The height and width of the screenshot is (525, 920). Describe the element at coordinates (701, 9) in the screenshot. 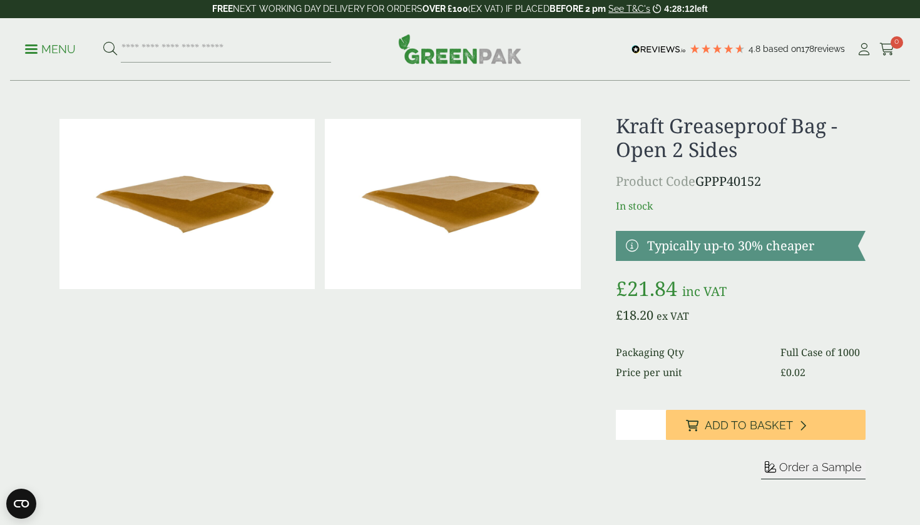

I see `span: left` at that location.